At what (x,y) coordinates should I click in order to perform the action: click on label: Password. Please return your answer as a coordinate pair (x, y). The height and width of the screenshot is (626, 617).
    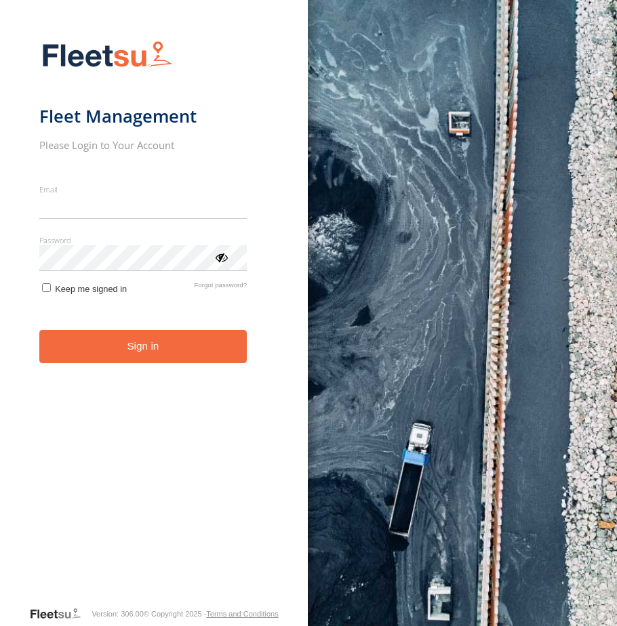
    Looking at the image, I should click on (143, 240).